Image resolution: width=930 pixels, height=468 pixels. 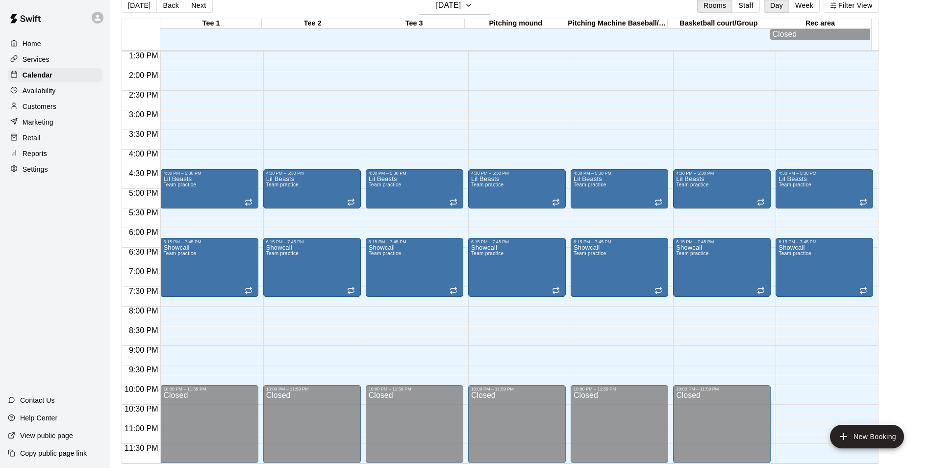 I want to click on a: Availability, so click(x=55, y=91).